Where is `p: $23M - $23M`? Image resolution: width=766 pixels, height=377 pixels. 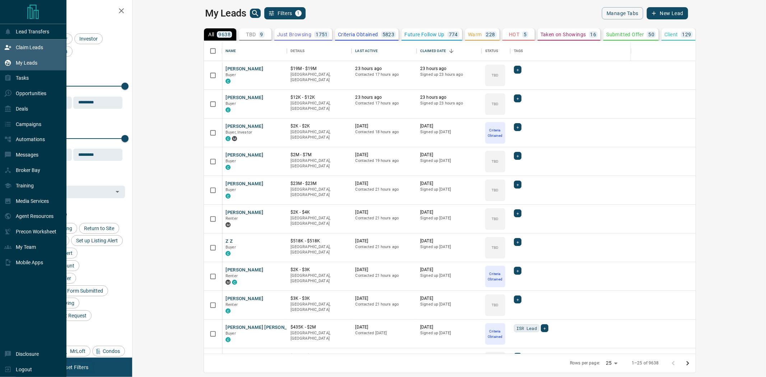 p: $23M - $23M is located at coordinates (319, 184).